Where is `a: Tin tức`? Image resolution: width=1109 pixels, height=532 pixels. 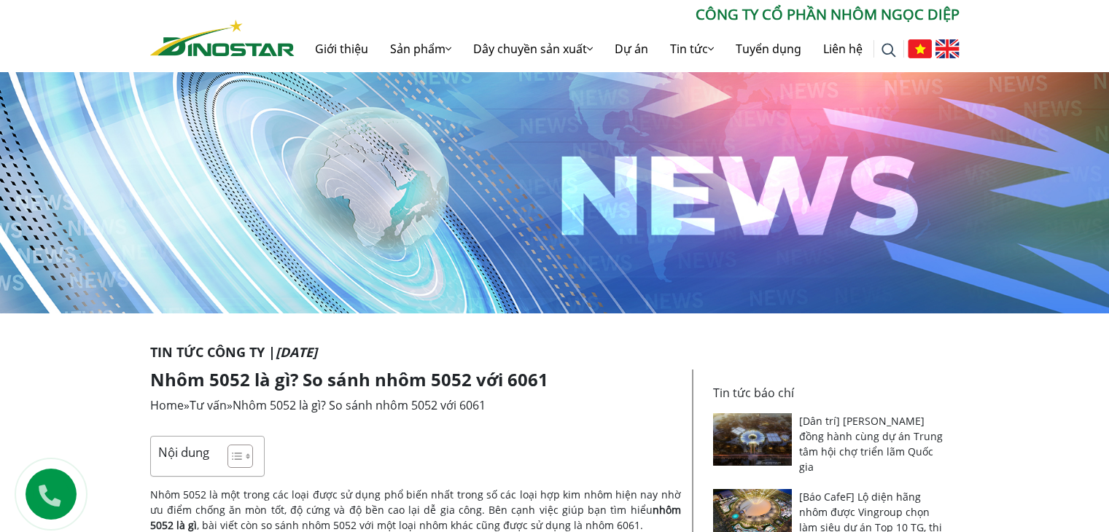
a: Tin tức is located at coordinates (692, 49).